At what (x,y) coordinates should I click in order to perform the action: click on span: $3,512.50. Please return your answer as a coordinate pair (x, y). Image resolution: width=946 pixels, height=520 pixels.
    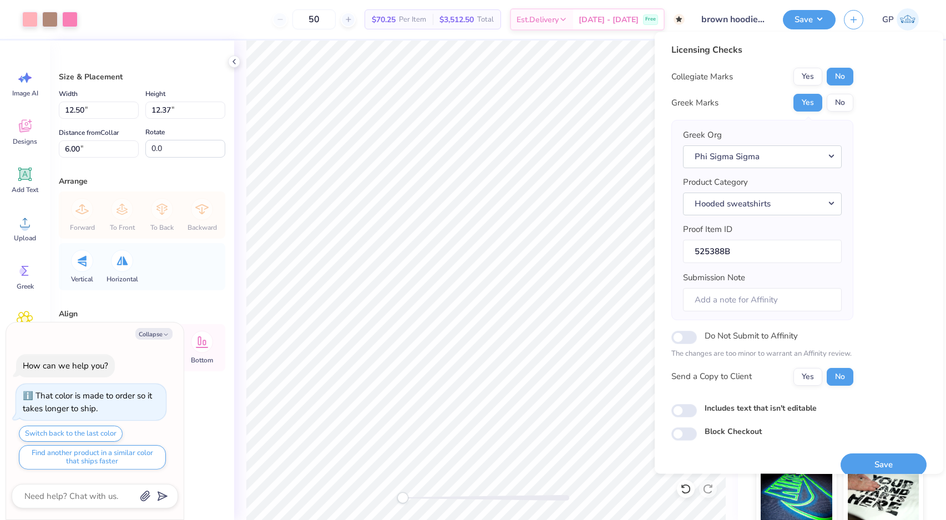
    Looking at the image, I should click on (457, 19).